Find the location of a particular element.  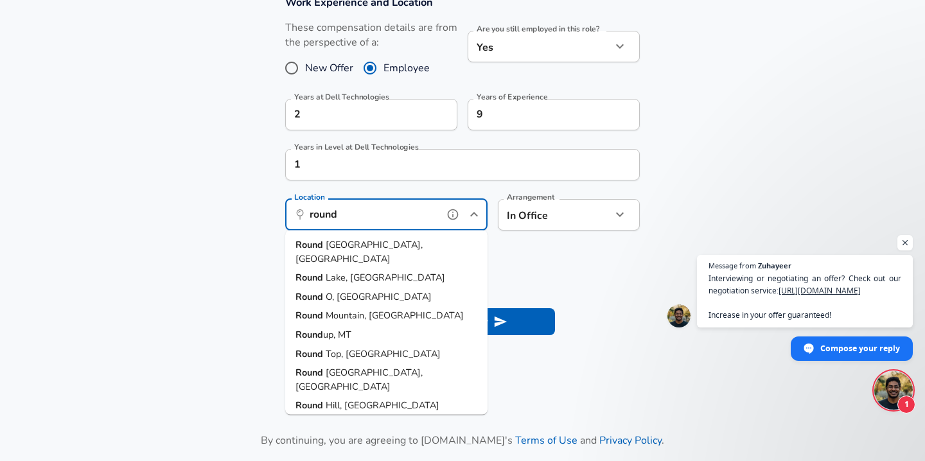

label: Are you still employed in this role? is located at coordinates (538, 29).